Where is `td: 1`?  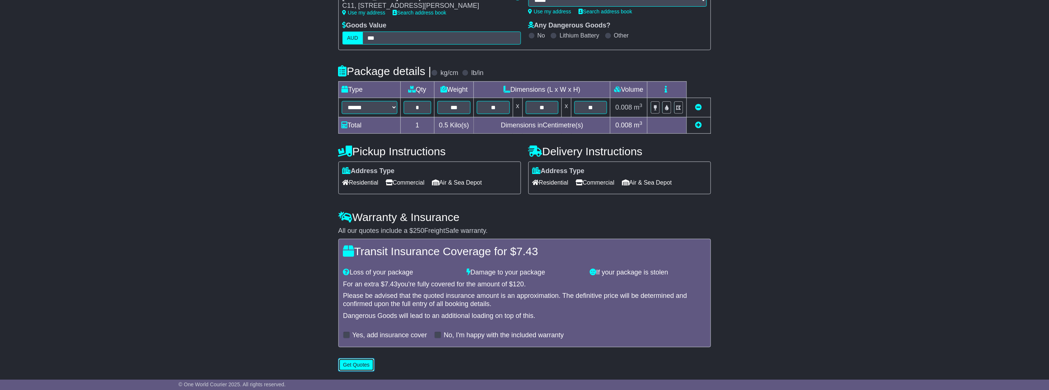 td: 1 is located at coordinates (417, 125).